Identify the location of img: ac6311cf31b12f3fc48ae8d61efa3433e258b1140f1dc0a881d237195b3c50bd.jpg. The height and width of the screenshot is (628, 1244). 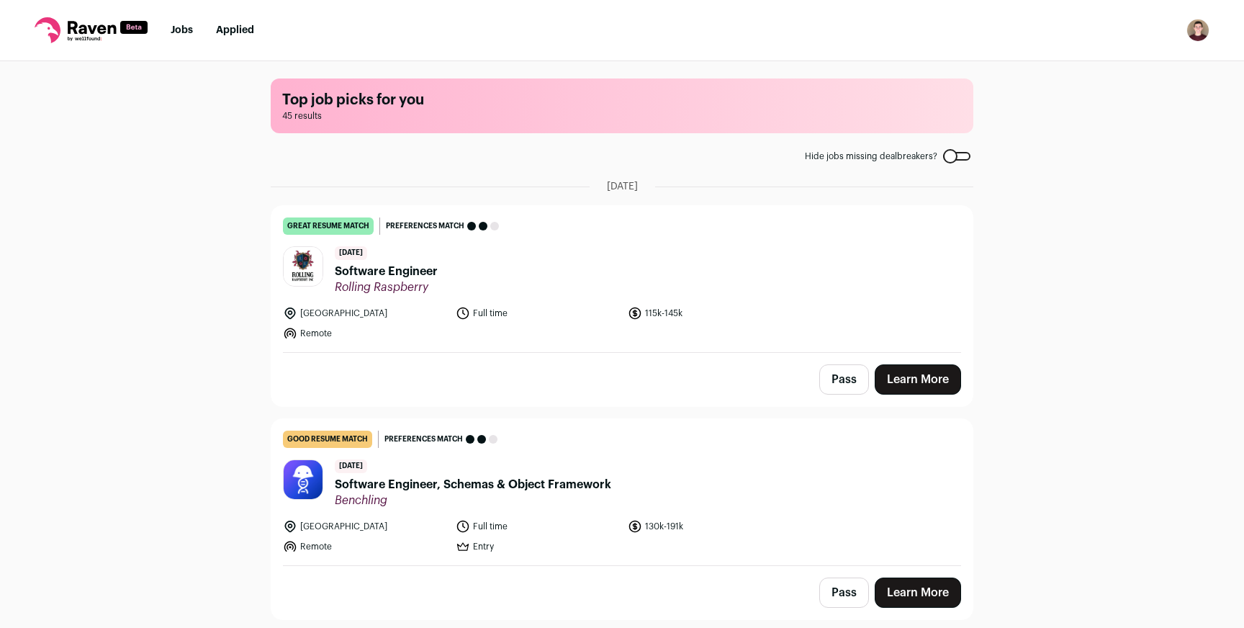
(303, 479).